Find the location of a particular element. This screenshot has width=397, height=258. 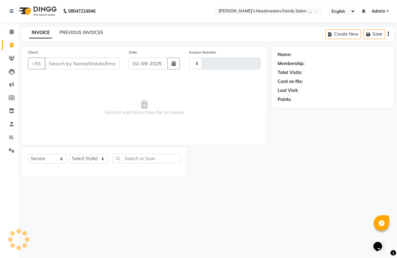

input: Search or Scan is located at coordinates (146, 159).